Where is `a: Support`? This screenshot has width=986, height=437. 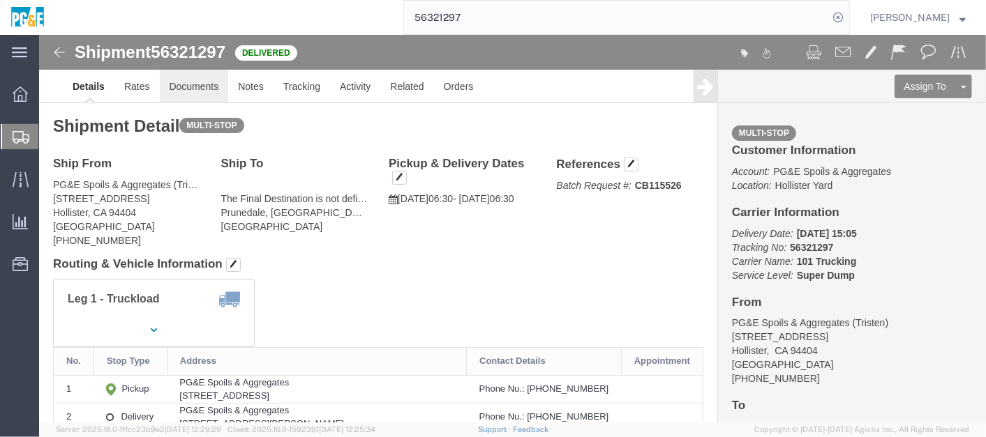
a: Support is located at coordinates (495, 430).